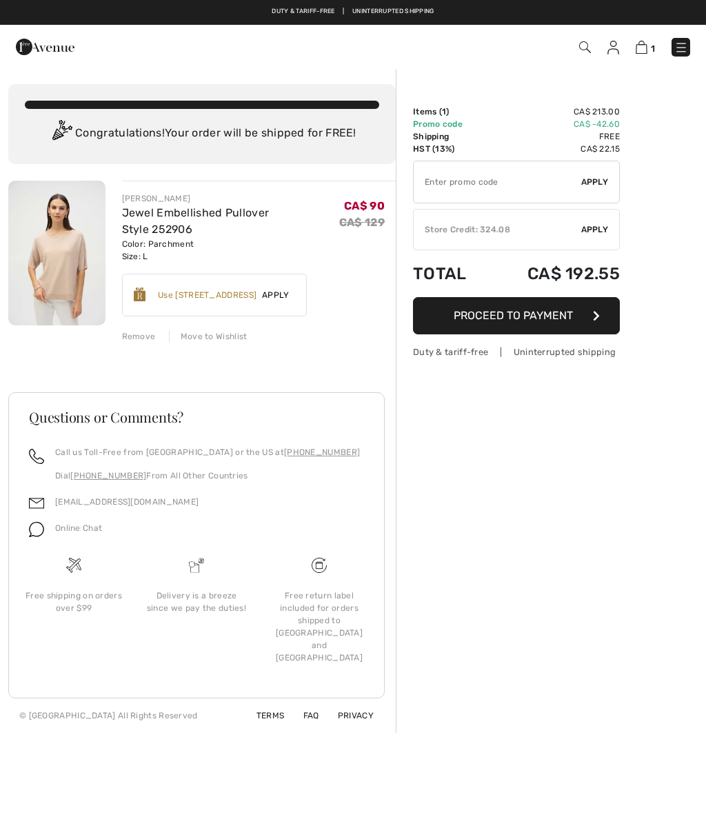 The width and height of the screenshot is (706, 839). I want to click on a: Jewel Embellished Pullover Style 252906, so click(196, 221).